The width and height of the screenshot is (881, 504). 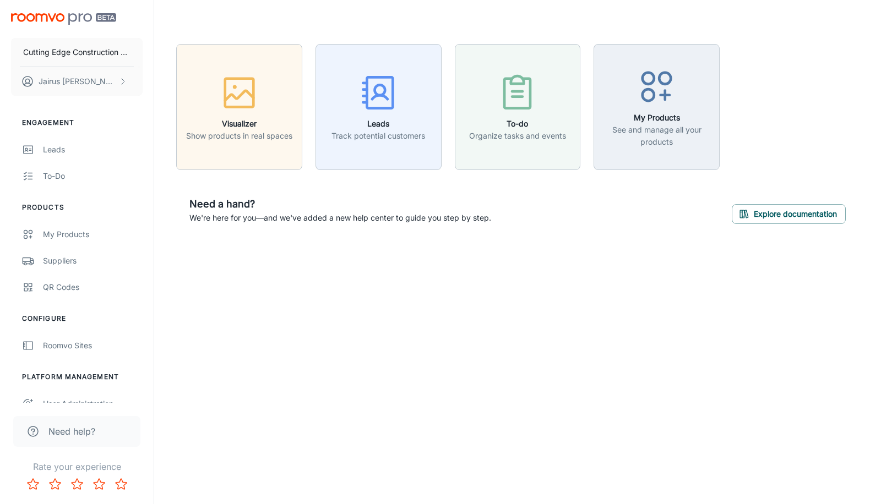 What do you see at coordinates (93, 261) in the screenshot?
I see `div: Suppliers` at bounding box center [93, 261].